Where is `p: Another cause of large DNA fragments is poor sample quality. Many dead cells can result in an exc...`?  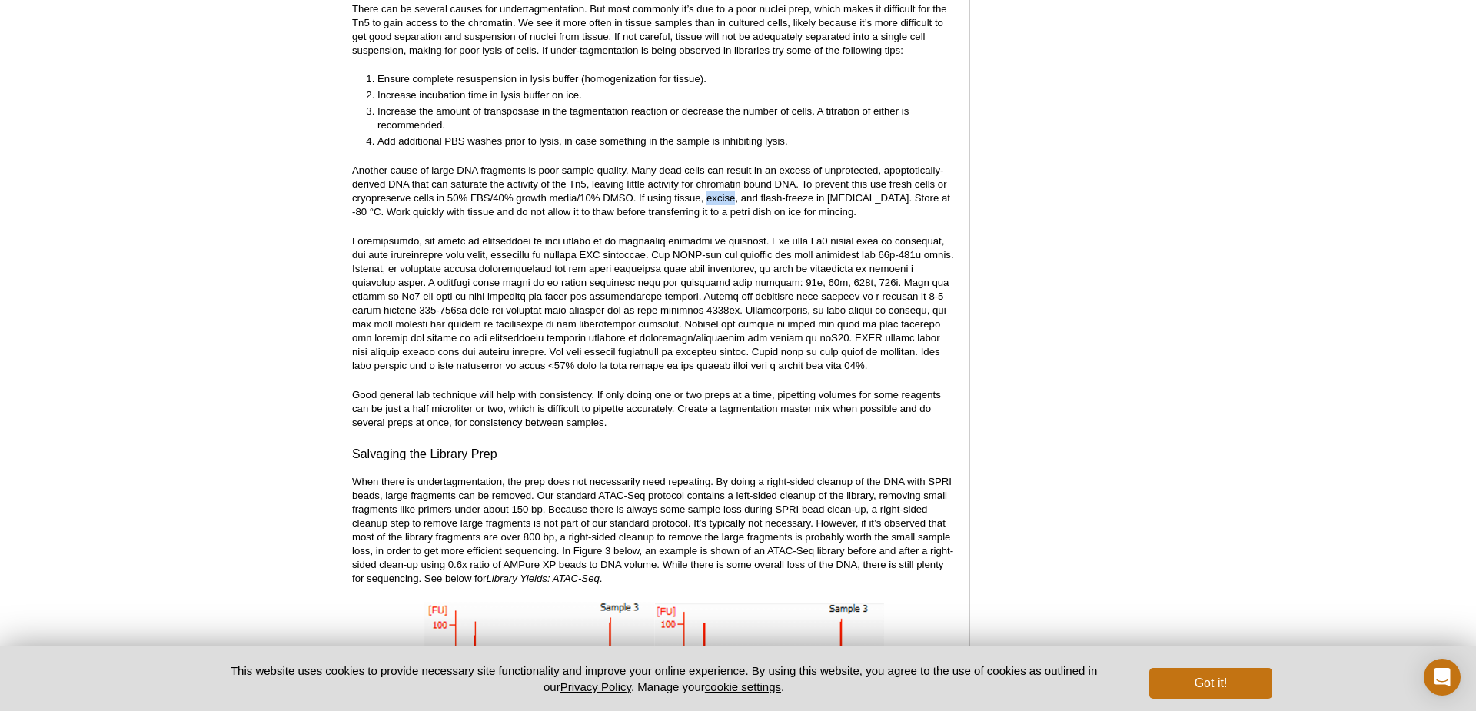 p: Another cause of large DNA fragments is poor sample quality. Many dead cells can result in an exc... is located at coordinates (653, 191).